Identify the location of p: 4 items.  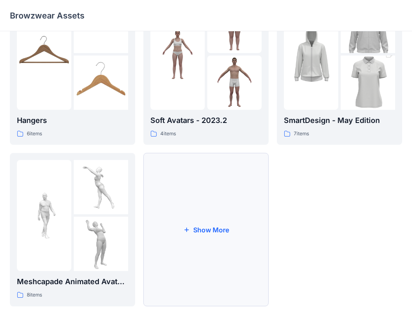
(168, 134).